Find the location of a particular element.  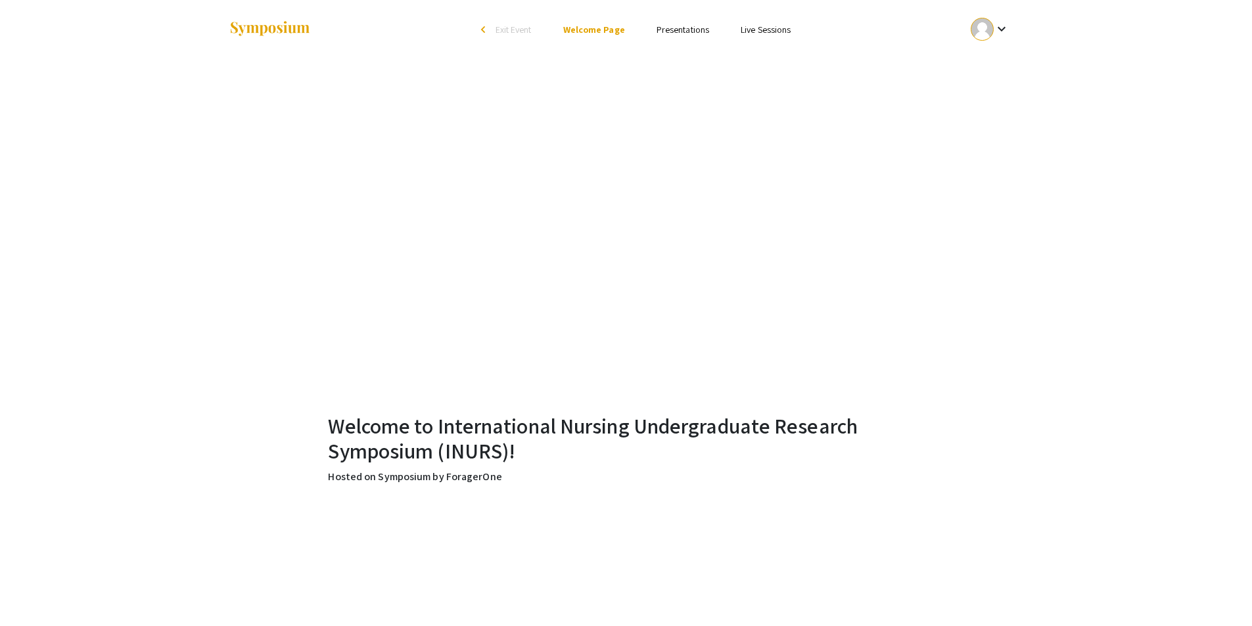

span: Exit Event is located at coordinates (513, 30).